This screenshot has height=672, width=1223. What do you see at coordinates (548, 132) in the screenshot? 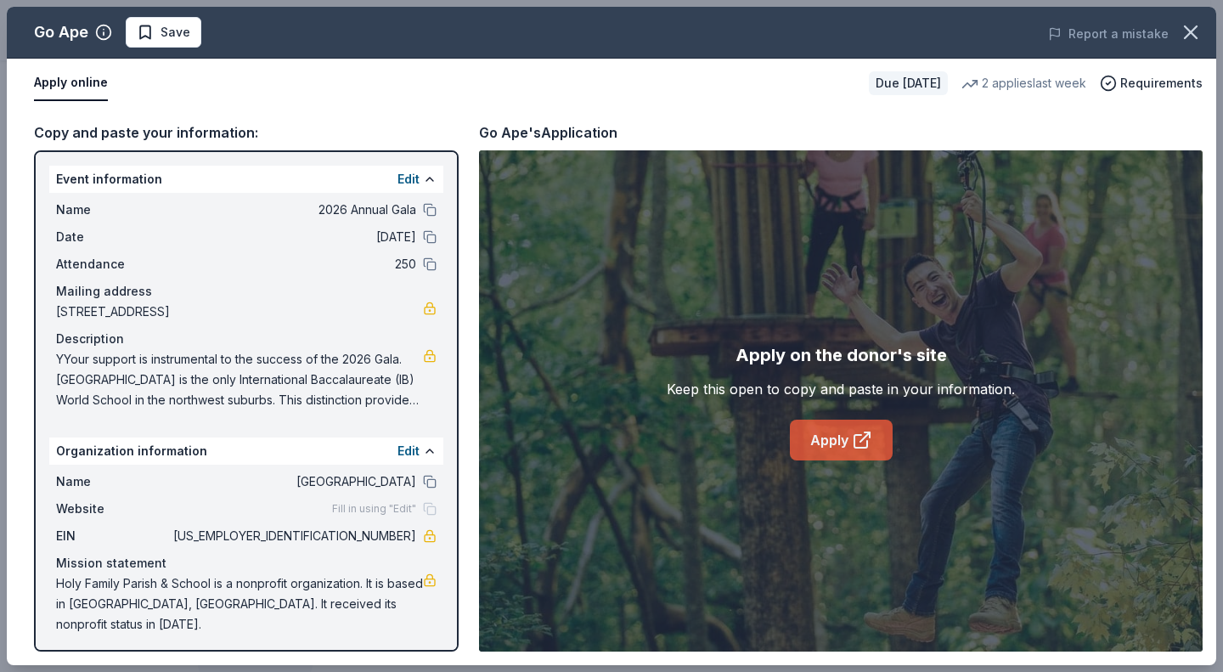
I see `div: Go Ape's Application` at bounding box center [548, 132].